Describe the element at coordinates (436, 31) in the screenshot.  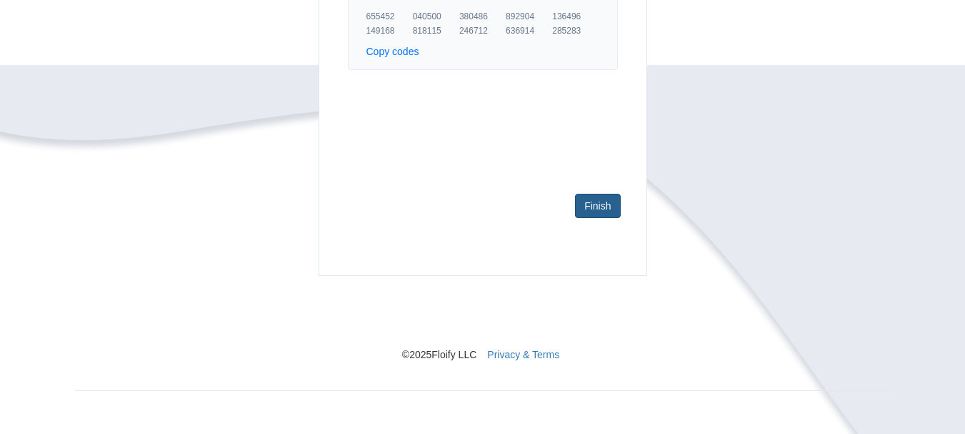
I see `span: 818115` at that location.